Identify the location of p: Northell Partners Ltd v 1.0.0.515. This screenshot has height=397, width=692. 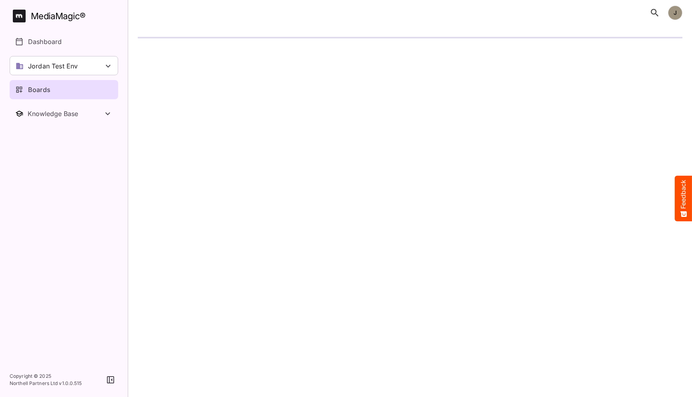
(46, 383).